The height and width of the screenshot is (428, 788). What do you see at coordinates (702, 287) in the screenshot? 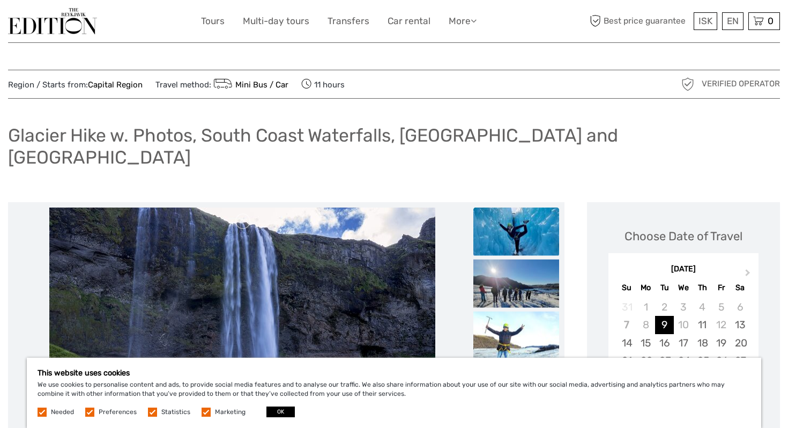
I see `div: Th` at bounding box center [702, 287].